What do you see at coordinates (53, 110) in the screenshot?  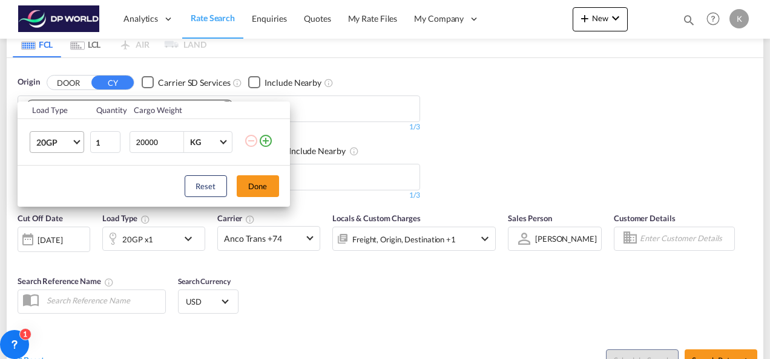 I see `th: Load Type` at bounding box center [53, 110].